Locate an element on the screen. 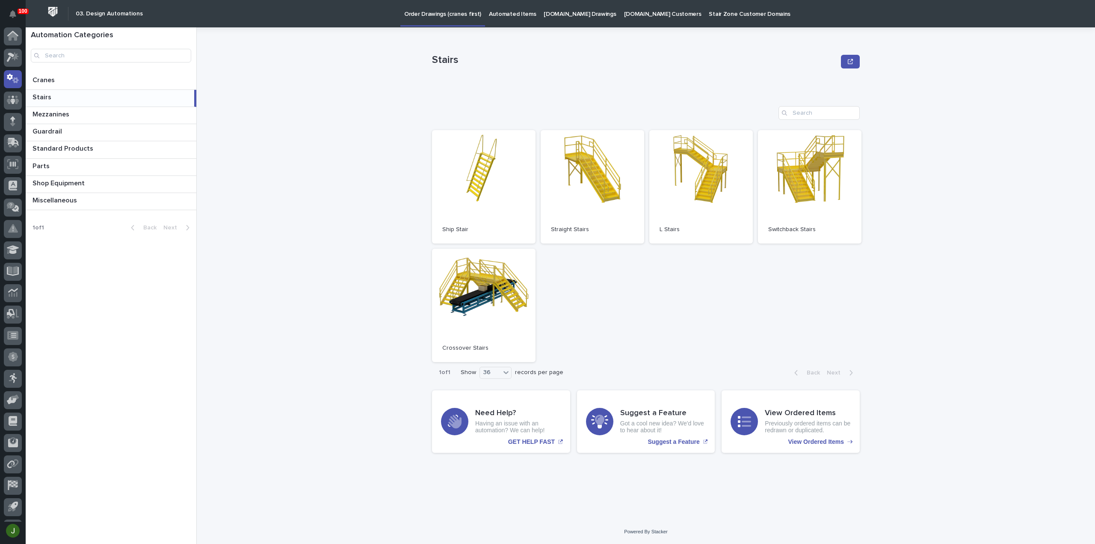 The height and width of the screenshot is (544, 1095). p: records per page is located at coordinates (539, 372).